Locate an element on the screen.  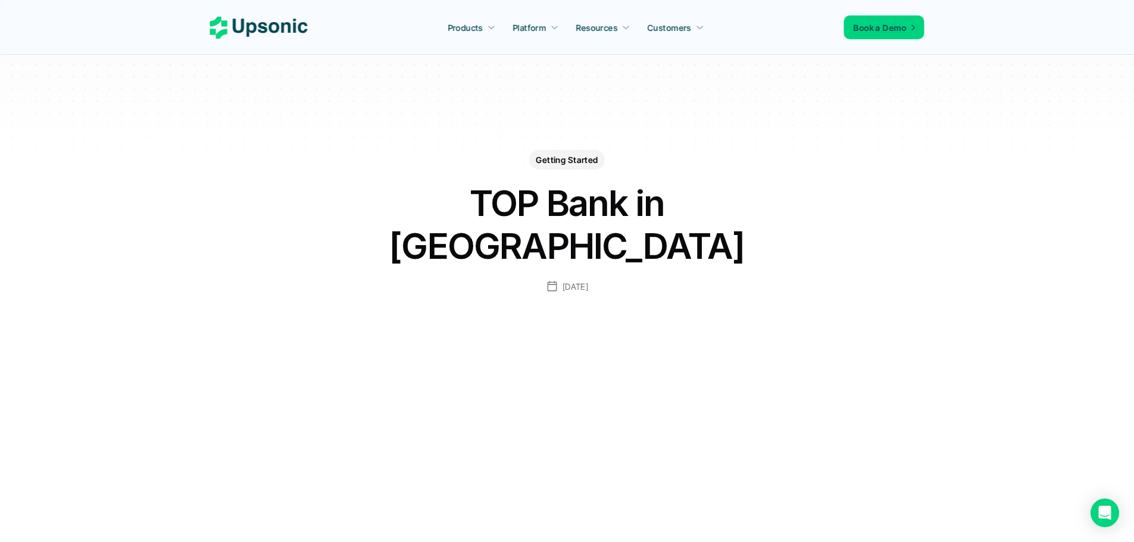
div: Open Intercom Messenger is located at coordinates (1105, 513).